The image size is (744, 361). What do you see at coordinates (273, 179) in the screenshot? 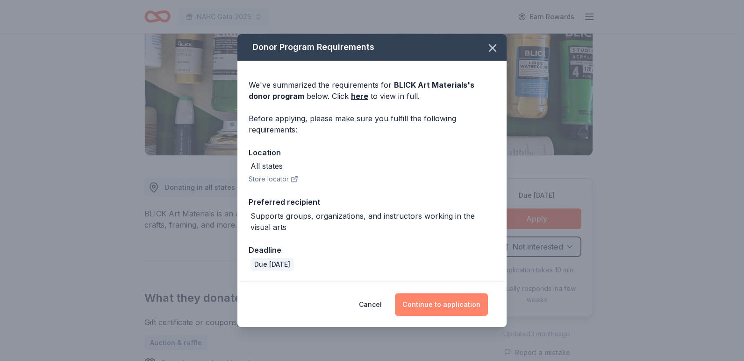
I see `button: Store locator` at bounding box center [273, 179].